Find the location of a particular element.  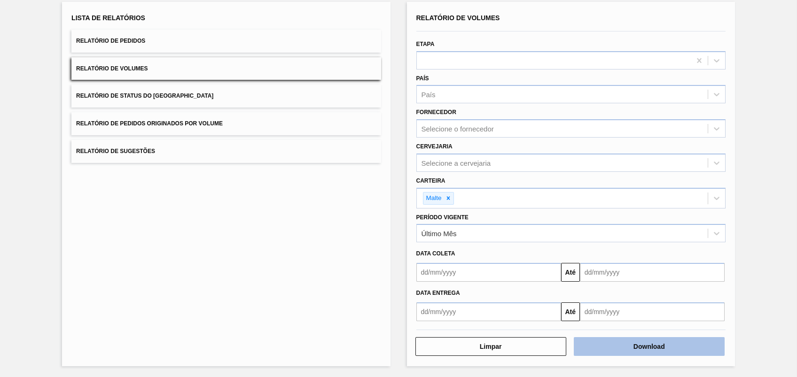

div: País is located at coordinates (429, 94).